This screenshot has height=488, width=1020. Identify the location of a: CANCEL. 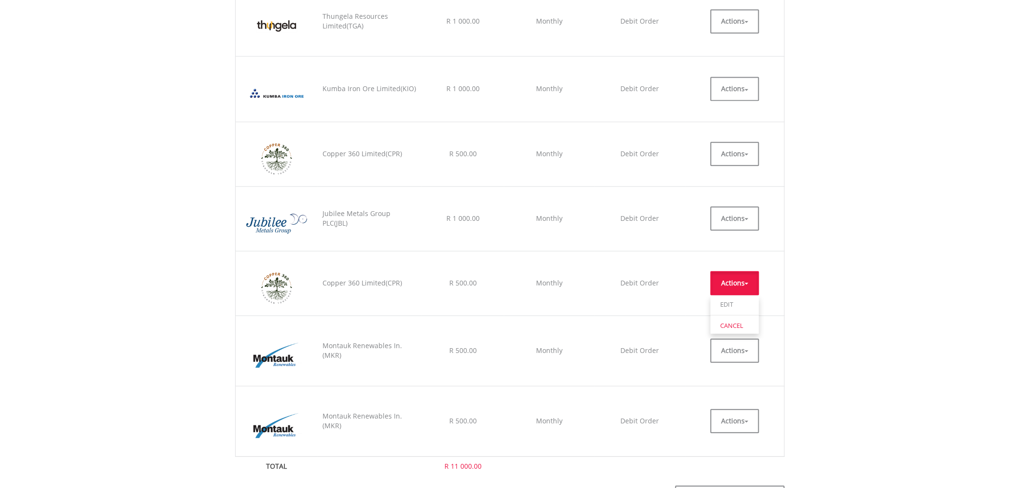
(735, 325).